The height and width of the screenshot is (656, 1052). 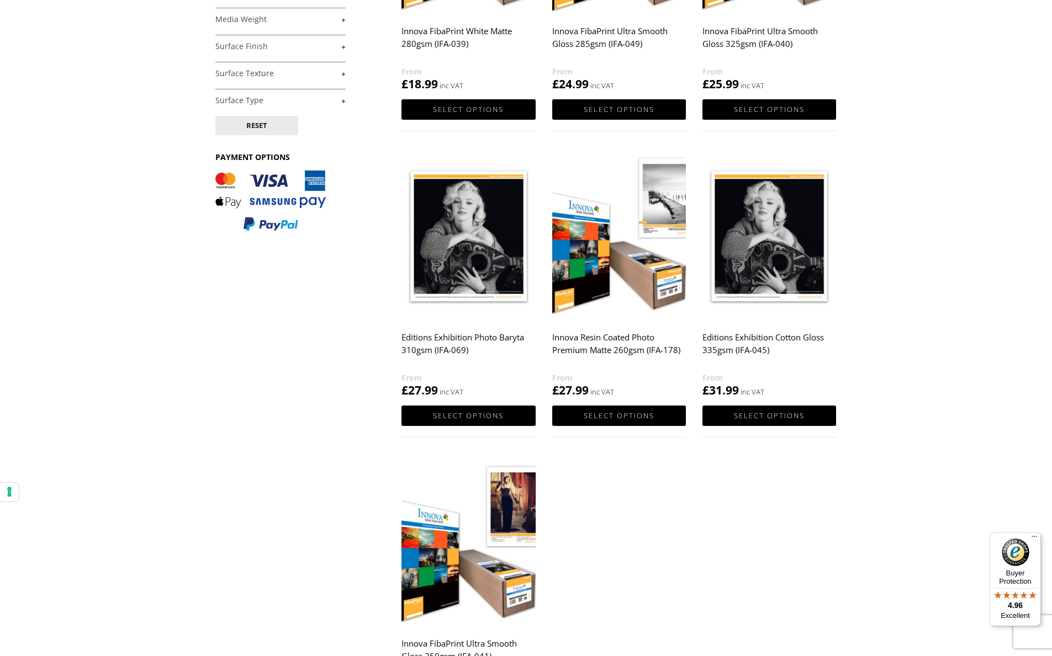 I want to click on img: Editions Exhibition Cotton Gloss 335gsm (IFA-045), so click(x=769, y=236).